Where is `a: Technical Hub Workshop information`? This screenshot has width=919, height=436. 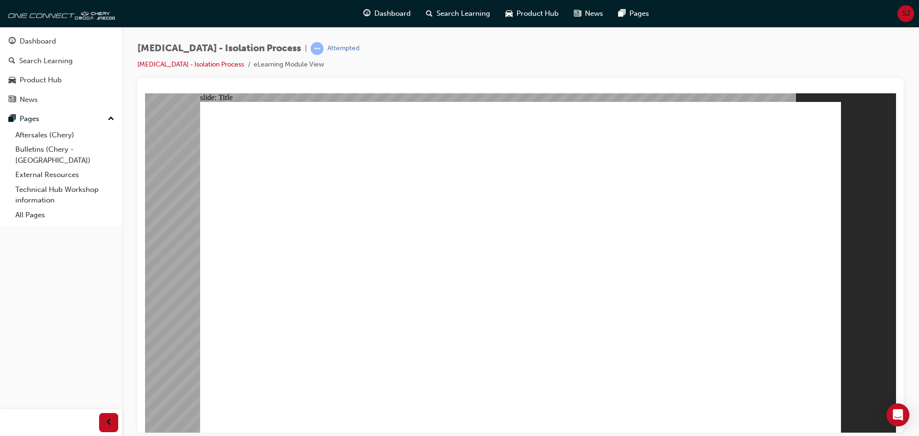
a: Technical Hub Workshop information is located at coordinates (65, 195).